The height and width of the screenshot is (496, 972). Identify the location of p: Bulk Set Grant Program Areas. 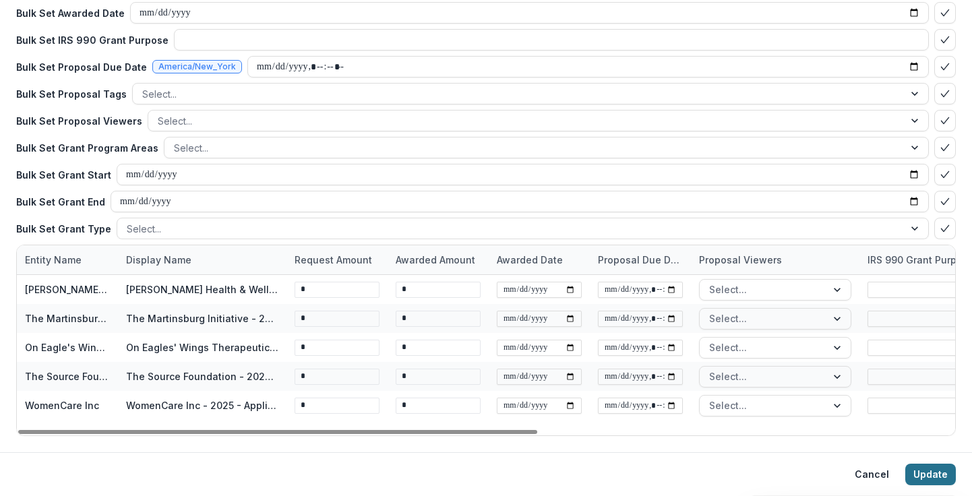
(87, 148).